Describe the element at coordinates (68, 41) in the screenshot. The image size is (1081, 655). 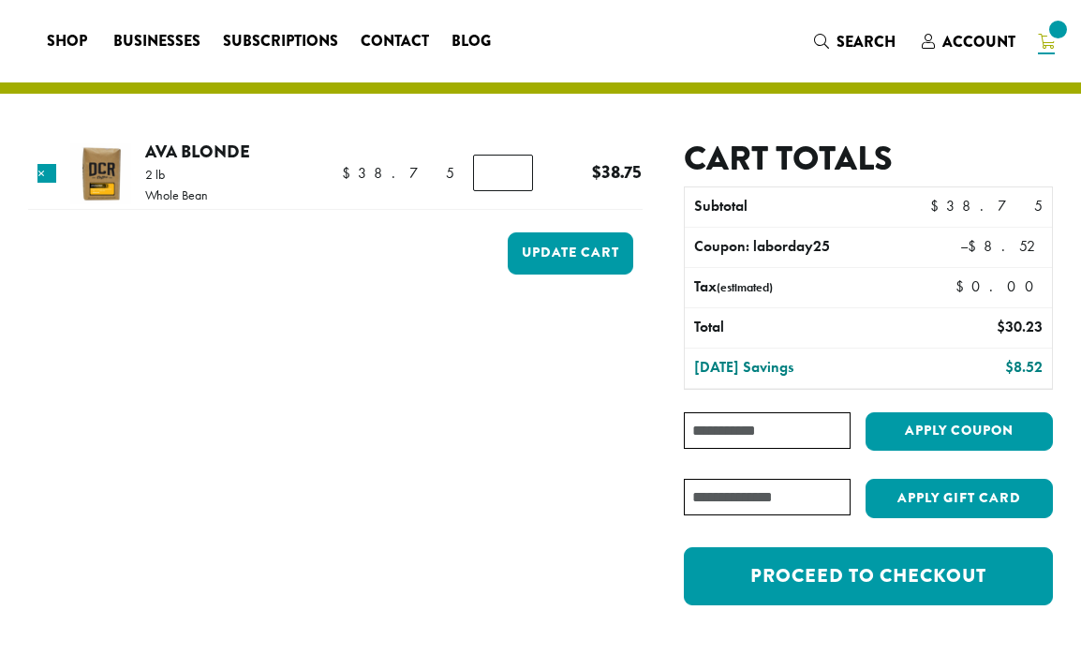
I see `a: Shop` at that location.